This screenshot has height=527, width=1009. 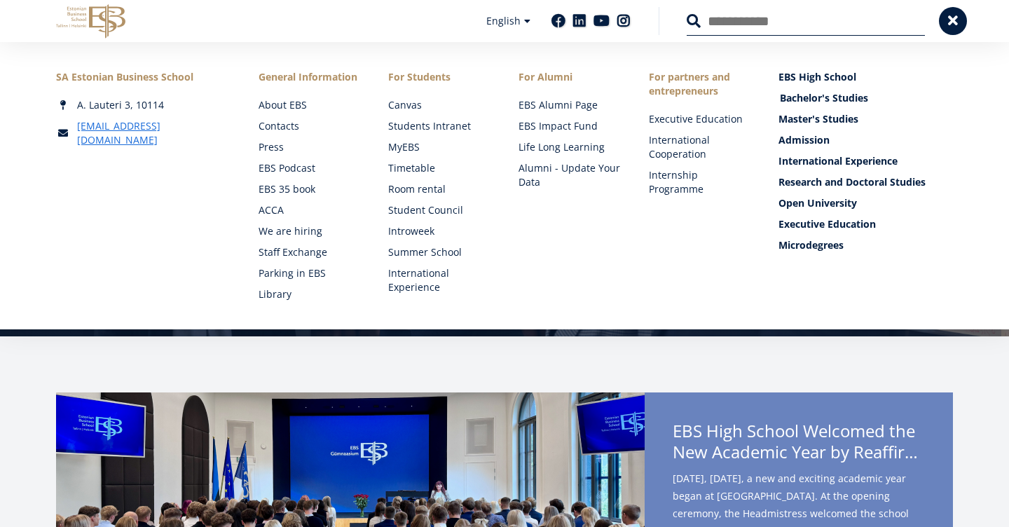 I want to click on a: International Cooperation, so click(x=700, y=147).